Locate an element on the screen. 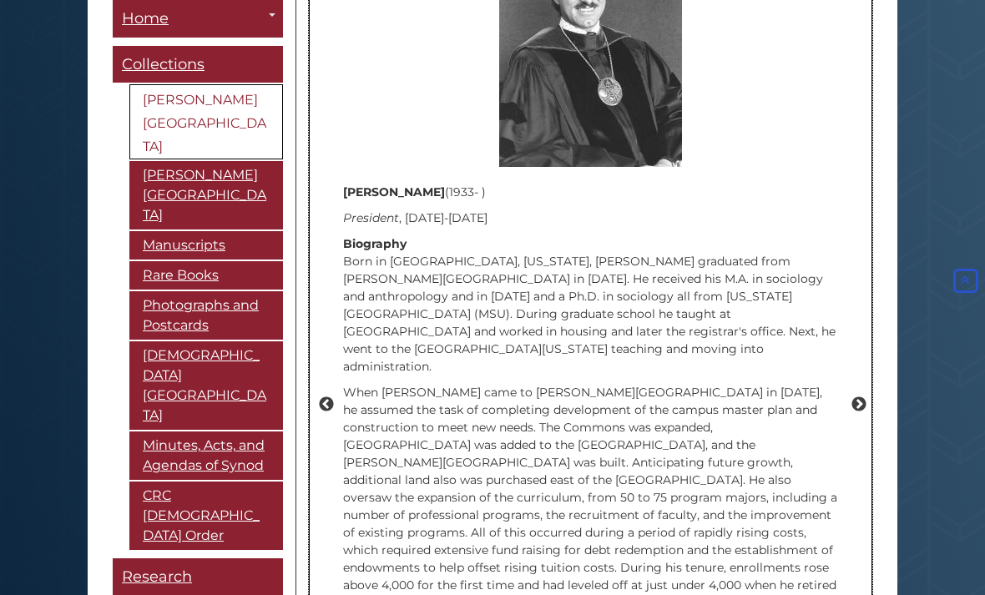  span: Home is located at coordinates (145, 18).